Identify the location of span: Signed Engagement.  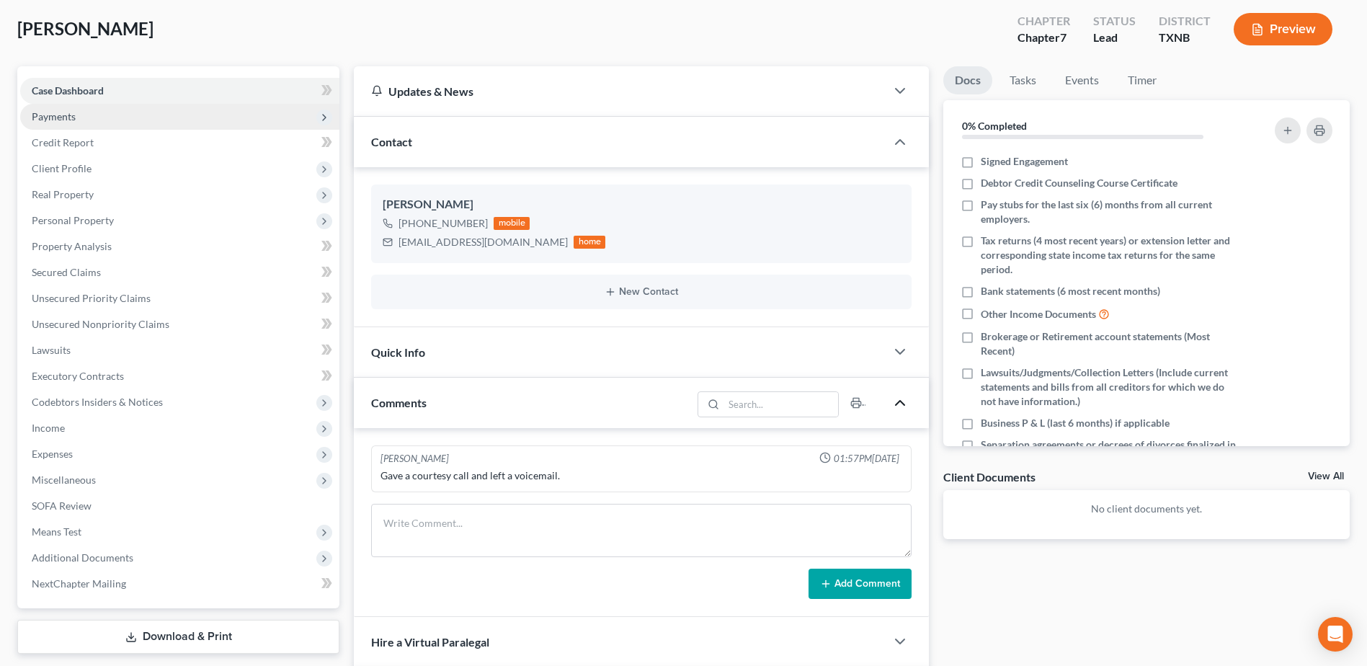
(1024, 161).